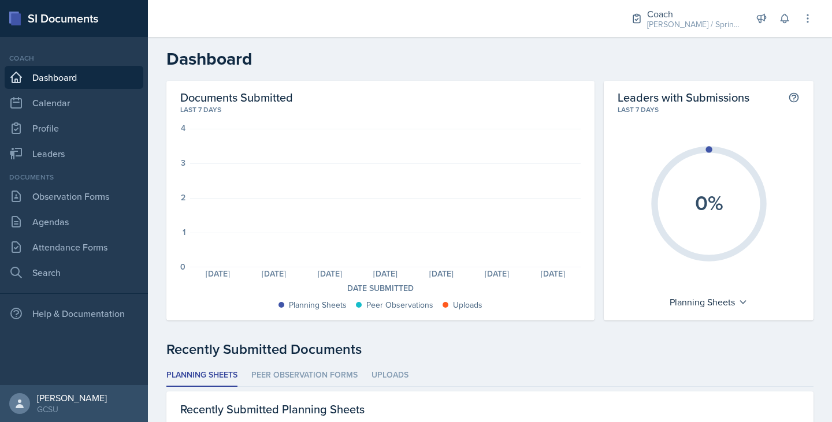  I want to click on a: Search, so click(74, 273).